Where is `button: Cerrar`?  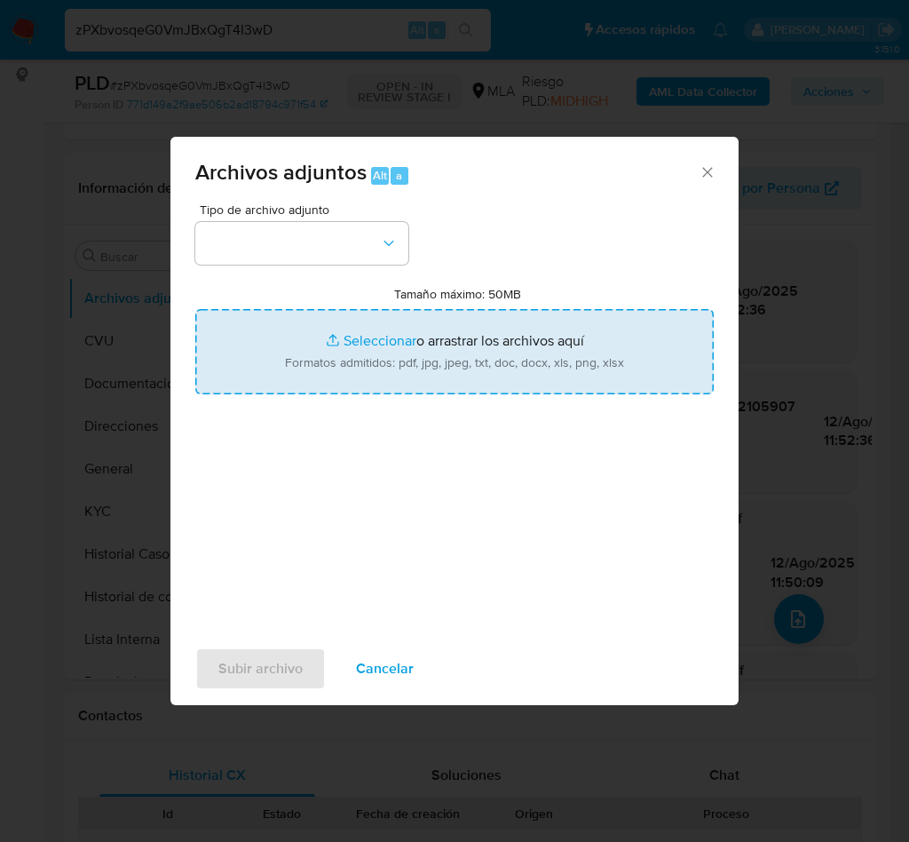
button: Cerrar is located at coordinates (707, 171).